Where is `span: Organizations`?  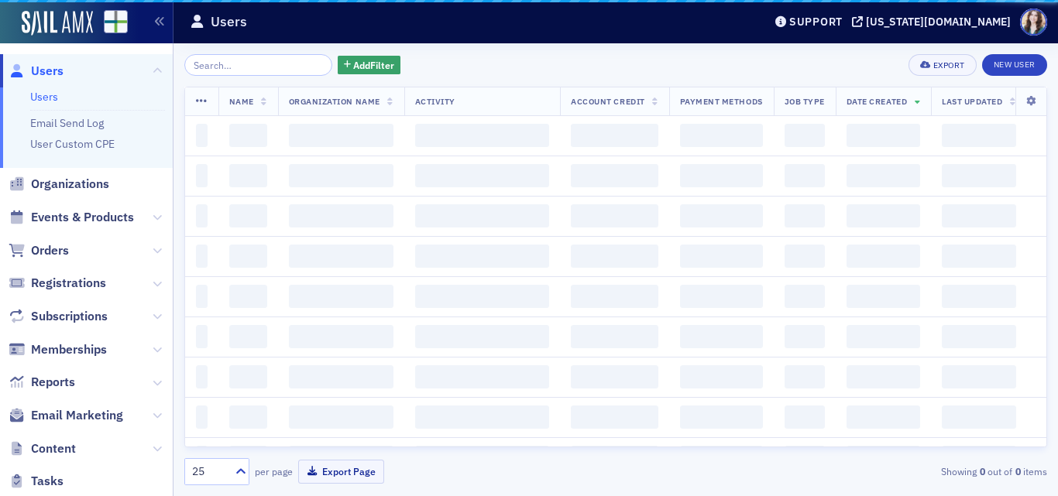
span: Organizations is located at coordinates (70, 184).